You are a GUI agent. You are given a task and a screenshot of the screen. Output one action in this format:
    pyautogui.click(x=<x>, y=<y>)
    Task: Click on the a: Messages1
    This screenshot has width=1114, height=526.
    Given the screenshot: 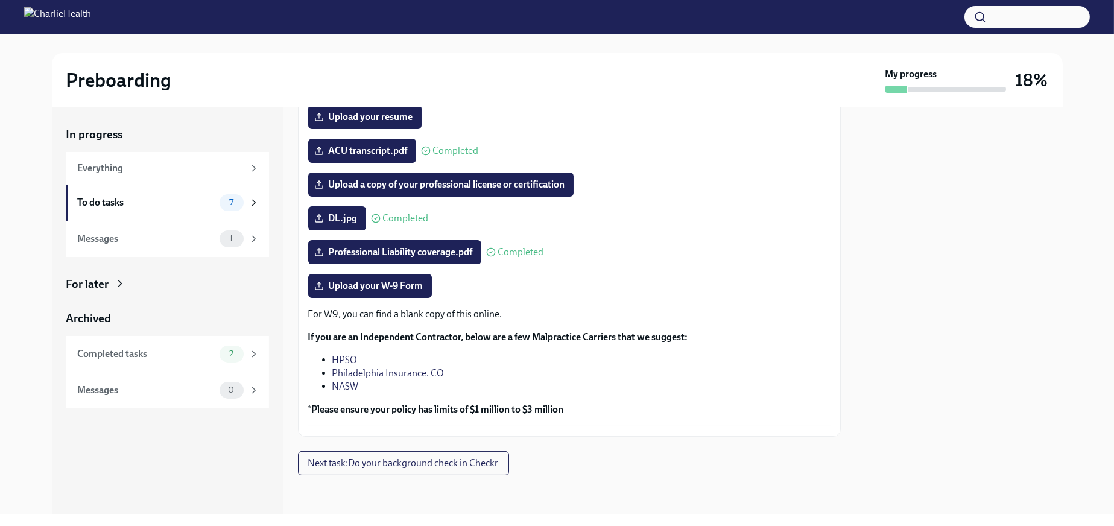 What is the action you would take?
    pyautogui.click(x=168, y=239)
    